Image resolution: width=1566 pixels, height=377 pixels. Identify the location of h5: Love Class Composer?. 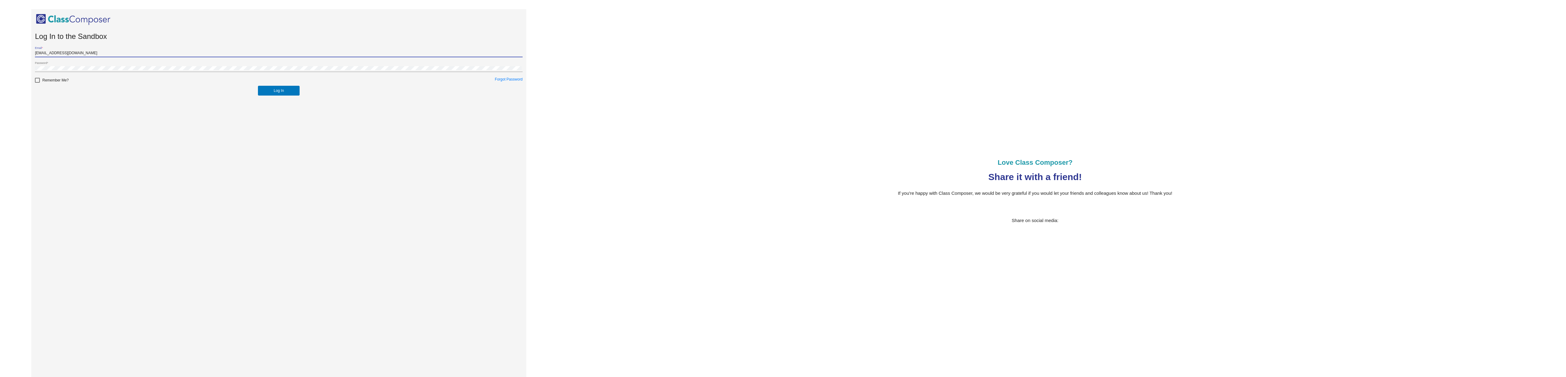
(1035, 163).